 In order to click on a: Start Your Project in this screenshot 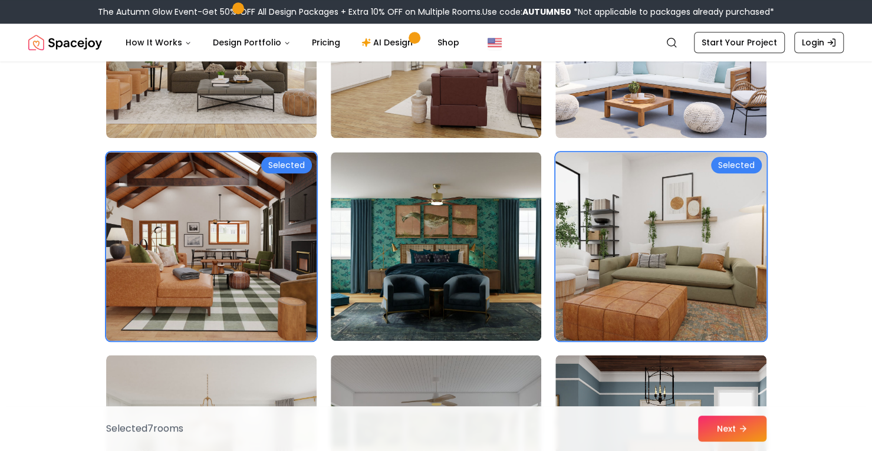, I will do `click(739, 42)`.